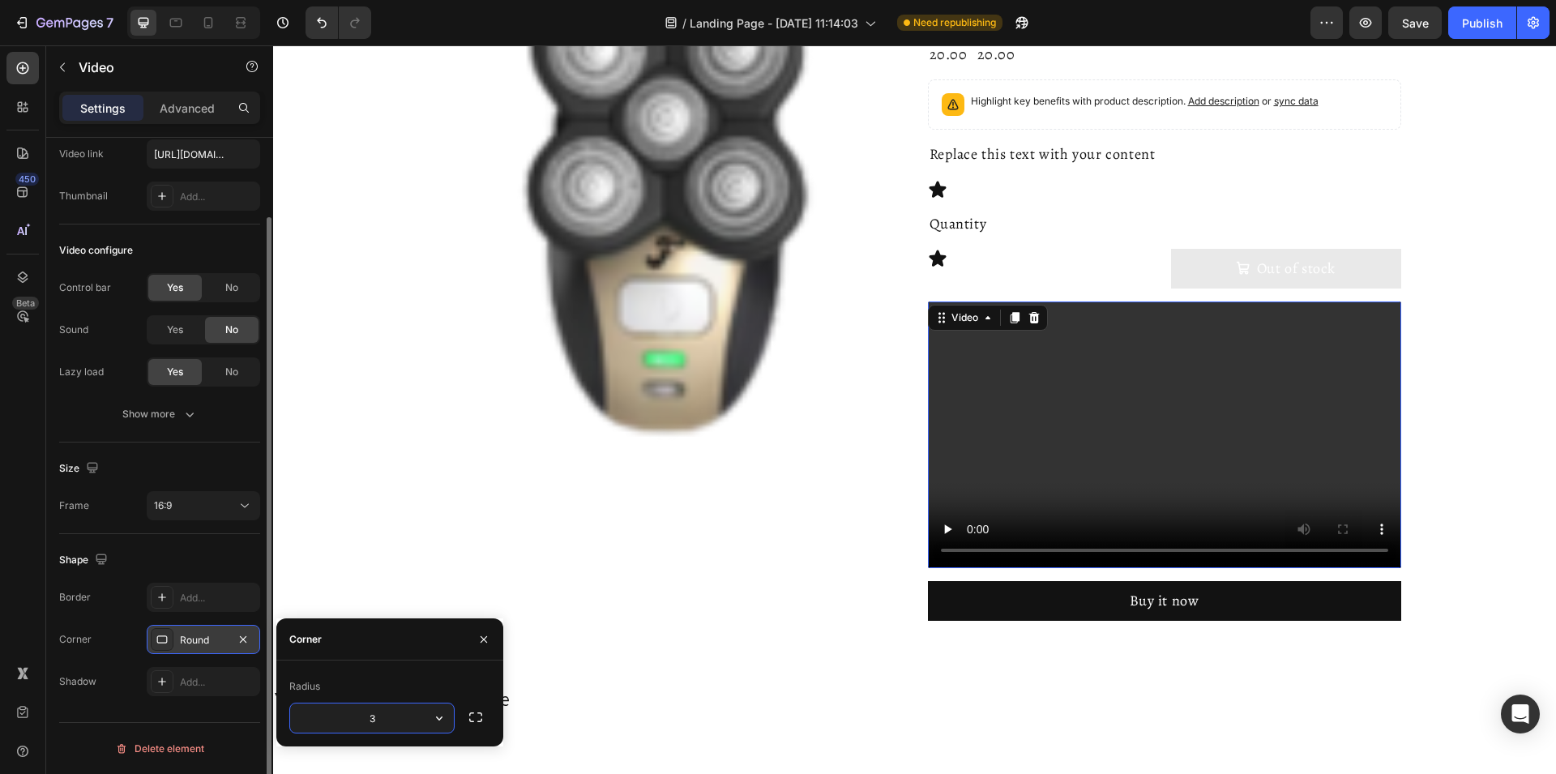 Image resolution: width=1556 pixels, height=774 pixels. Describe the element at coordinates (1483, 23) in the screenshot. I see `button: Publish` at that location.